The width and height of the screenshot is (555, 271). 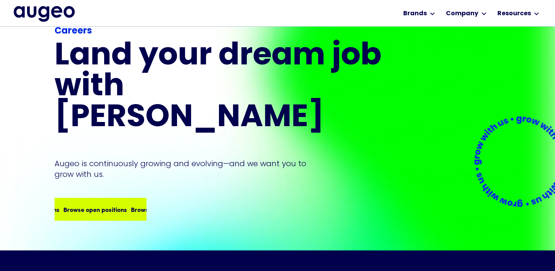 What do you see at coordinates (514, 14) in the screenshot?
I see `div: Resources` at bounding box center [514, 14].